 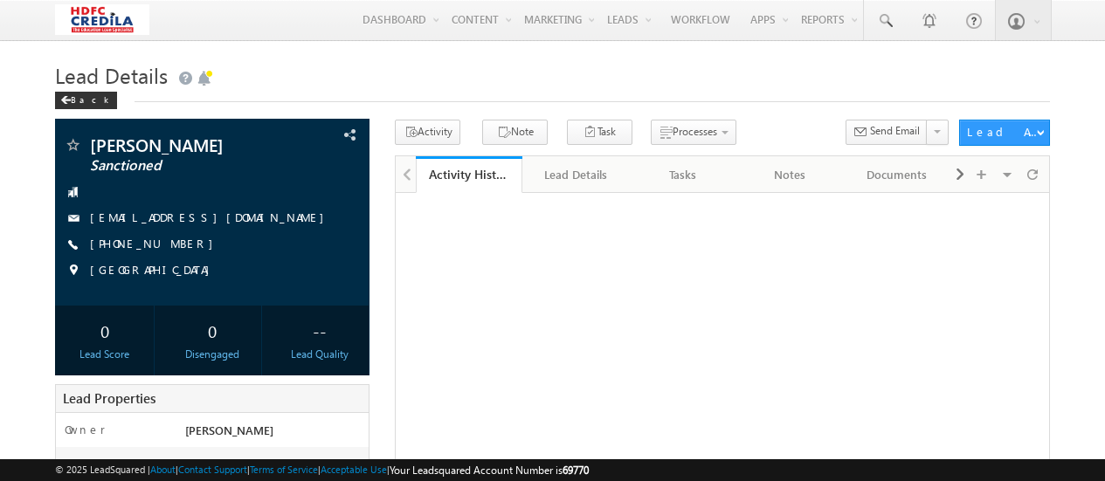 I want to click on label: Owner, so click(x=85, y=430).